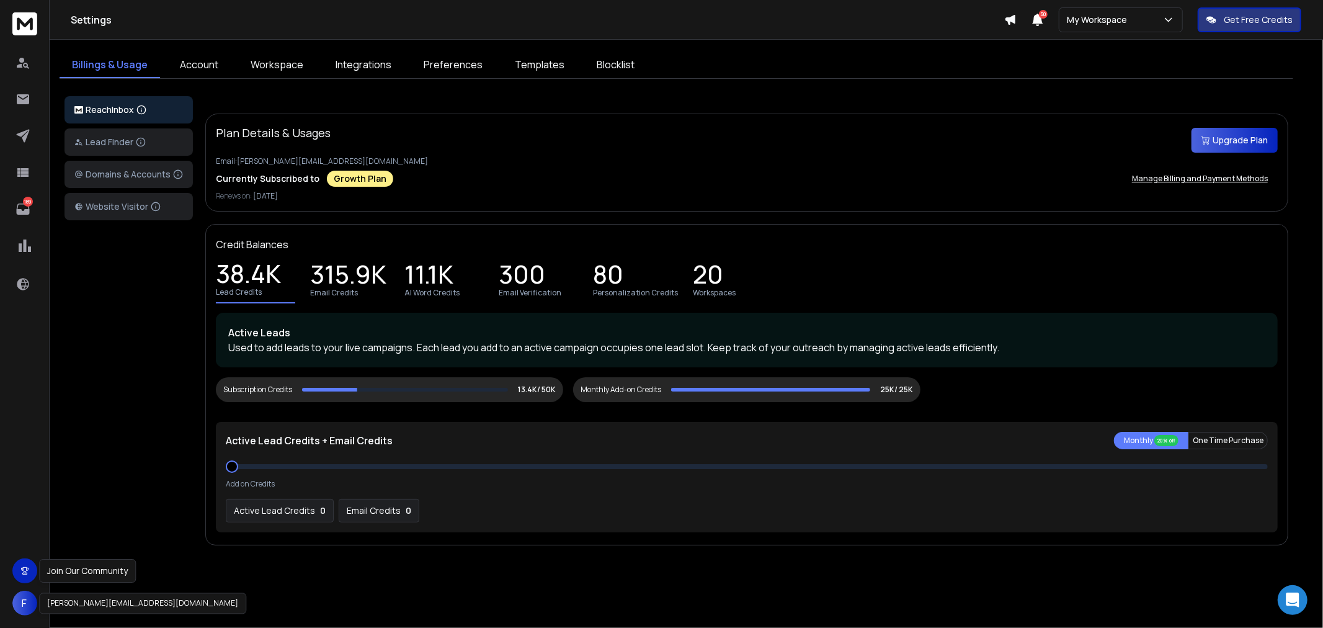 The width and height of the screenshot is (1323, 628). What do you see at coordinates (608, 277) in the screenshot?
I see `p: 80` at bounding box center [608, 277].